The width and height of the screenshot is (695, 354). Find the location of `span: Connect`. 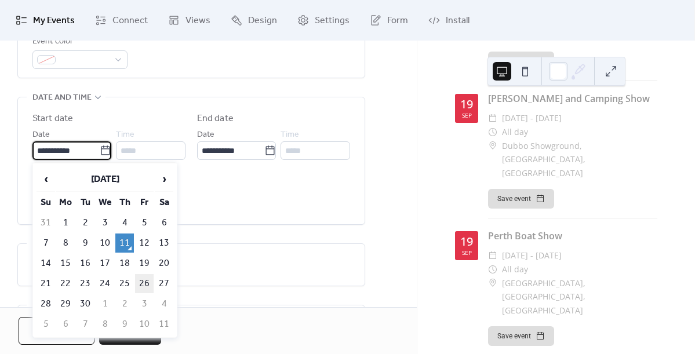

span: Connect is located at coordinates (130, 21).